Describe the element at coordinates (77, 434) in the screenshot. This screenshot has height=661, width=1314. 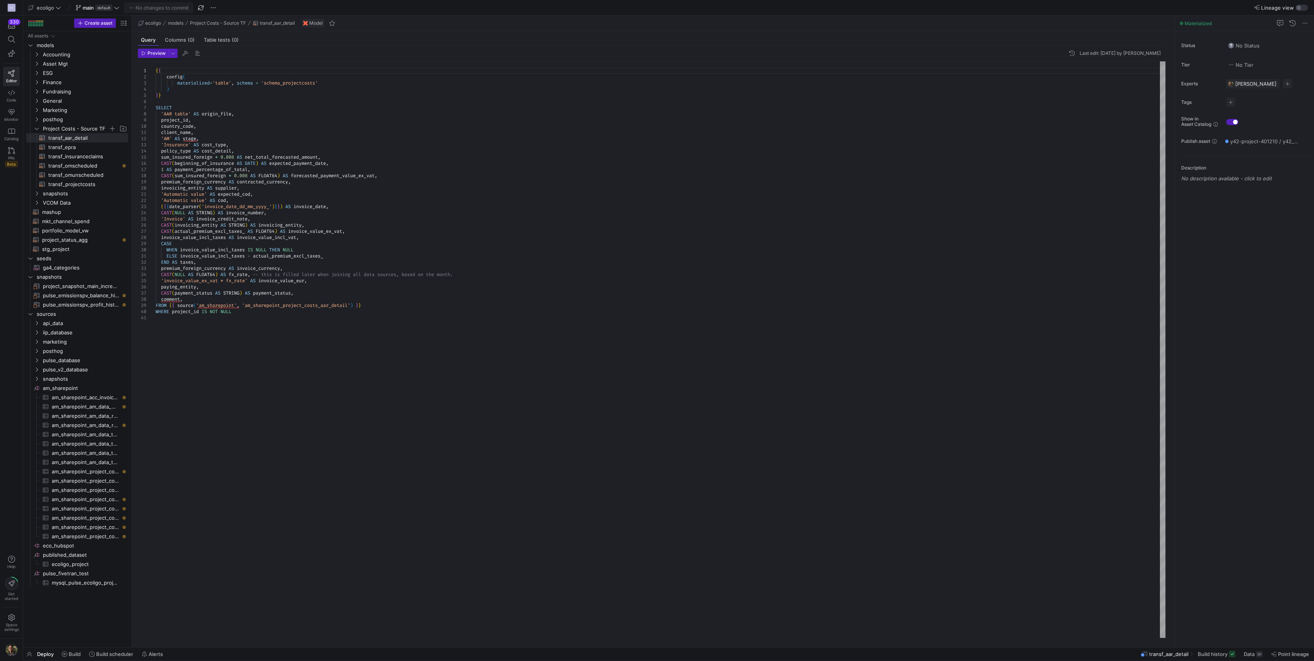
I see `a: am_sharepoint_am_data_table_baseline​​​​​​​​​` at that location.